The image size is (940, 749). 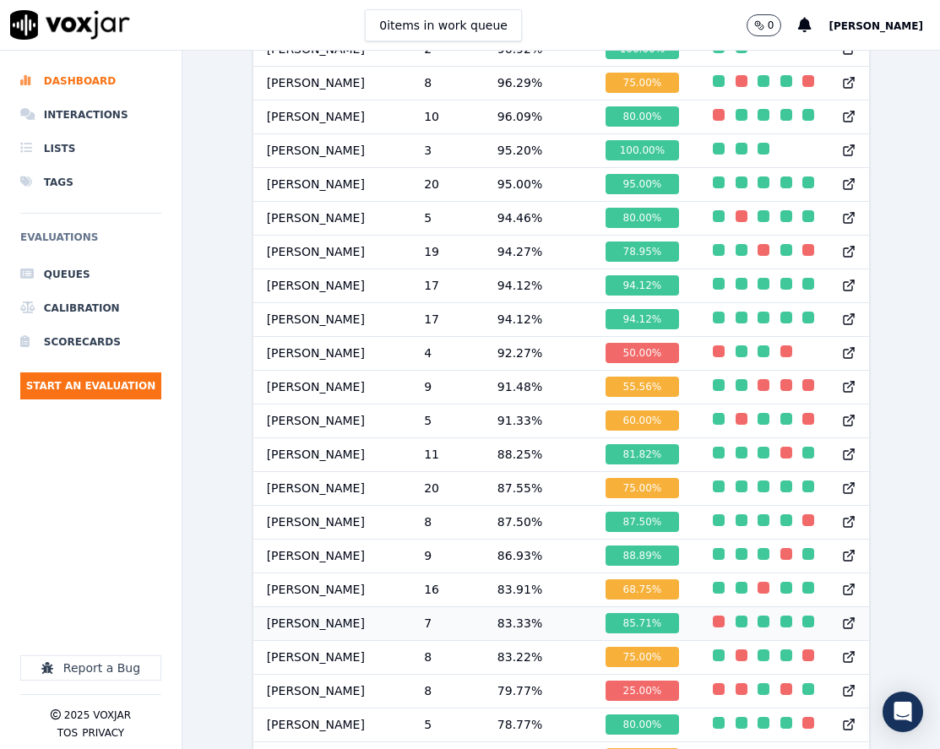 I want to click on img: voxjar logo, so click(x=70, y=25).